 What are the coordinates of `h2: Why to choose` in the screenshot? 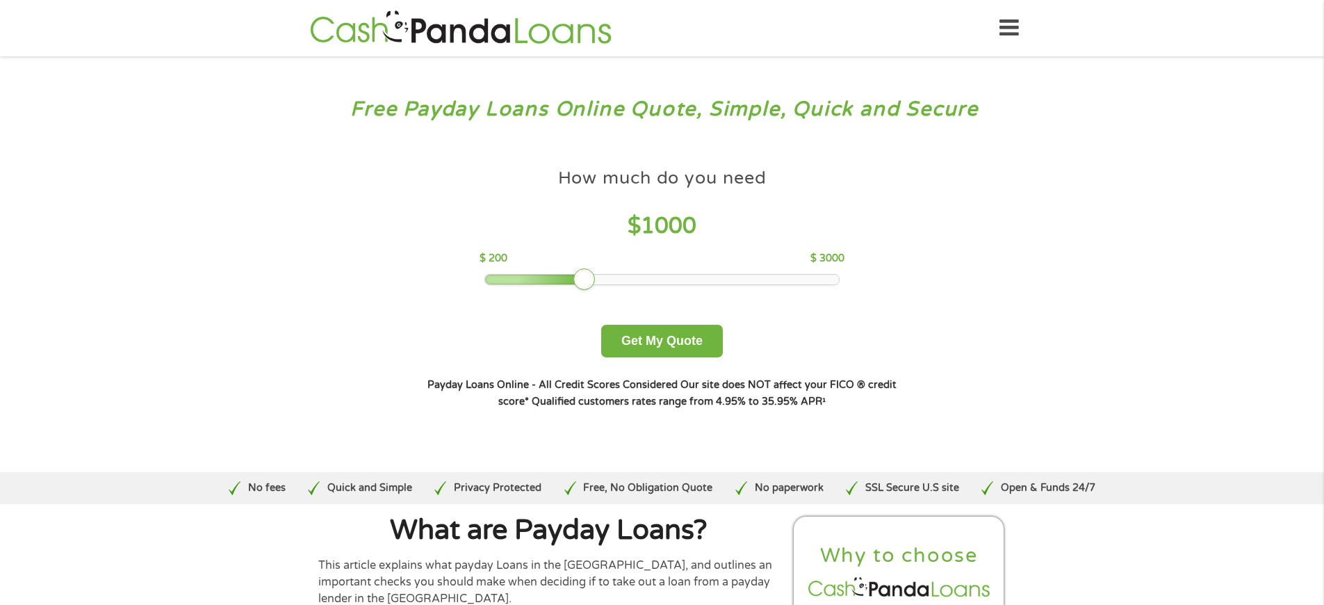 It's located at (899, 555).